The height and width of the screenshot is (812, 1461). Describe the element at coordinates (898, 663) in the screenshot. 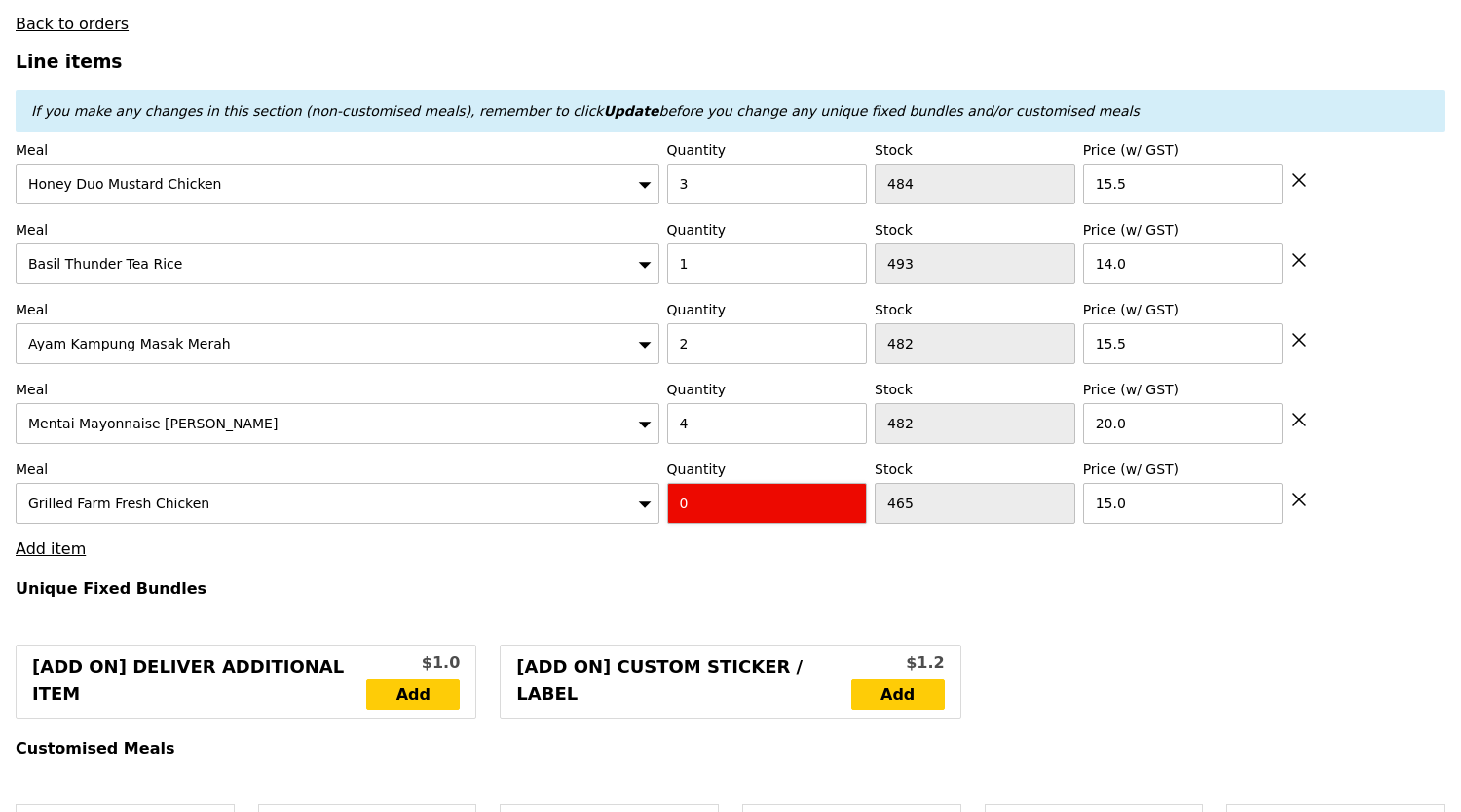

I see `div: $1.2` at that location.